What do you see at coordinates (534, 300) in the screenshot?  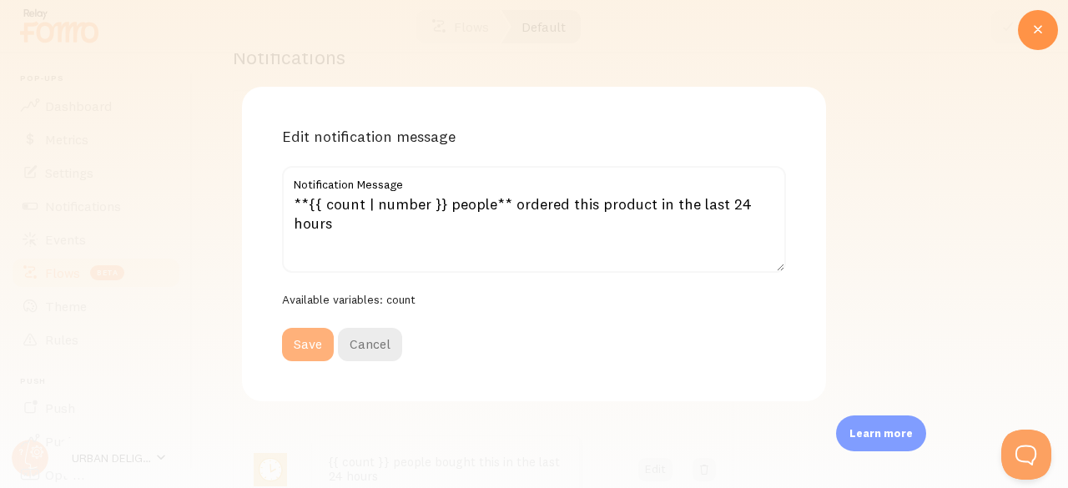 I see `div: Available variables: count` at bounding box center [534, 300].